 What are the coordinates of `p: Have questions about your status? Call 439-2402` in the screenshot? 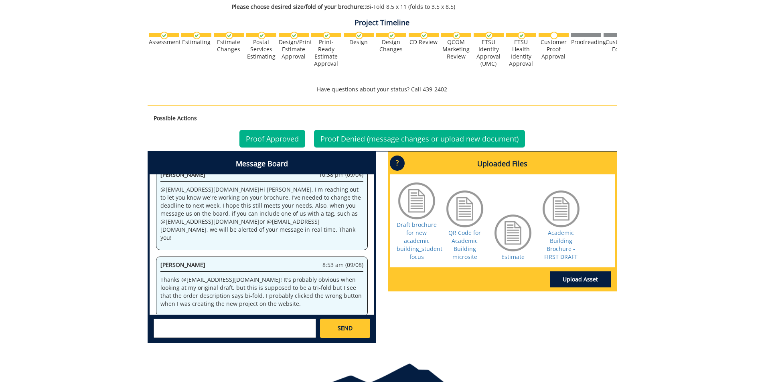 It's located at (382, 89).